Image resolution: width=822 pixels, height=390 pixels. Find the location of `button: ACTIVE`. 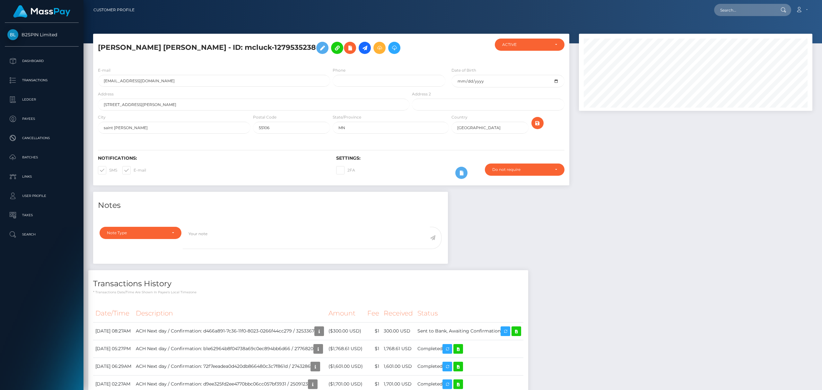

button: ACTIVE is located at coordinates (530, 45).